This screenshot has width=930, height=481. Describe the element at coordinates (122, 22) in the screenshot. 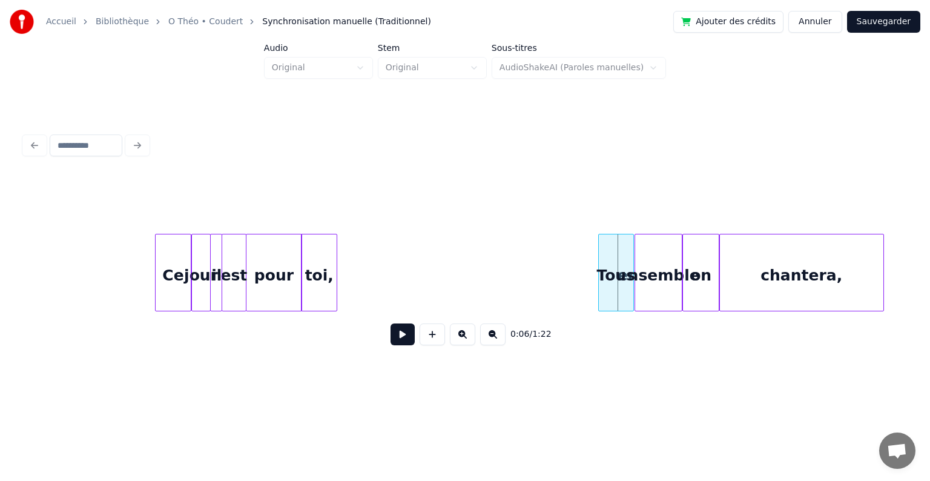

I see `a: Bibliothèque` at that location.